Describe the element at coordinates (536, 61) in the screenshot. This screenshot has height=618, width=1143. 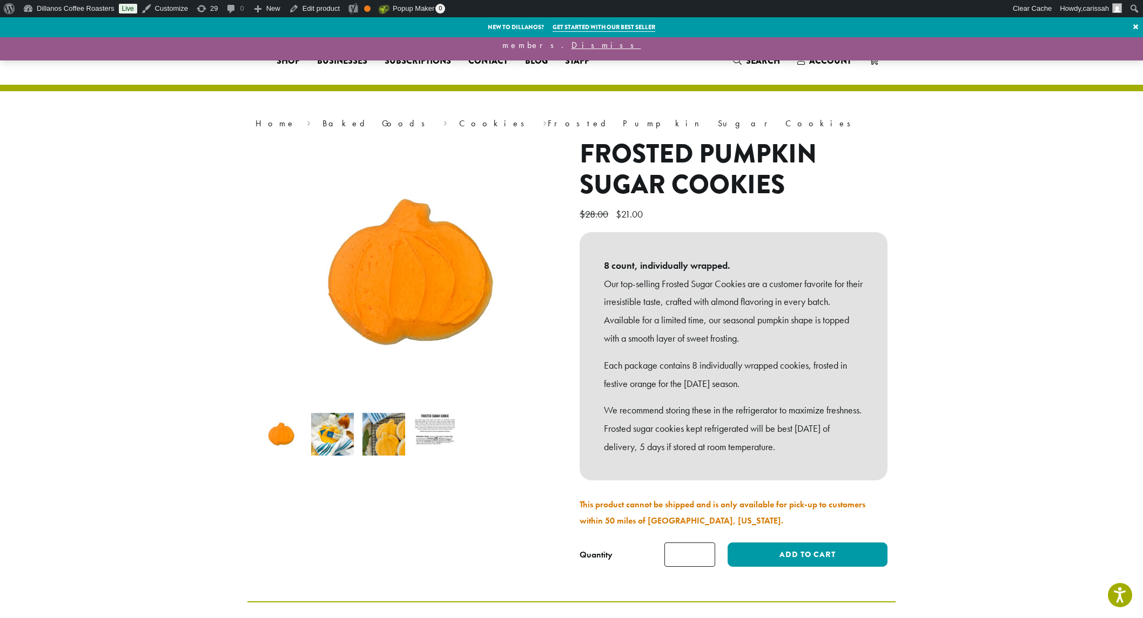
I see `span: Blog` at that location.